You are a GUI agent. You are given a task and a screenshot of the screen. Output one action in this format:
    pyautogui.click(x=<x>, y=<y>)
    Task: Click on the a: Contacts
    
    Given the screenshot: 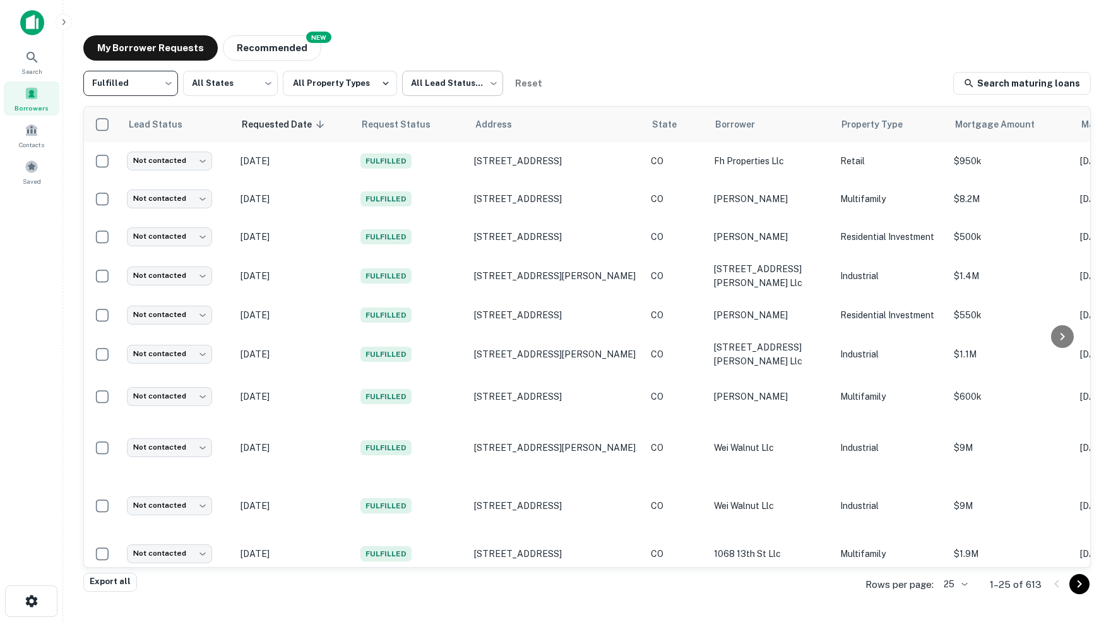 What is the action you would take?
    pyautogui.click(x=32, y=135)
    